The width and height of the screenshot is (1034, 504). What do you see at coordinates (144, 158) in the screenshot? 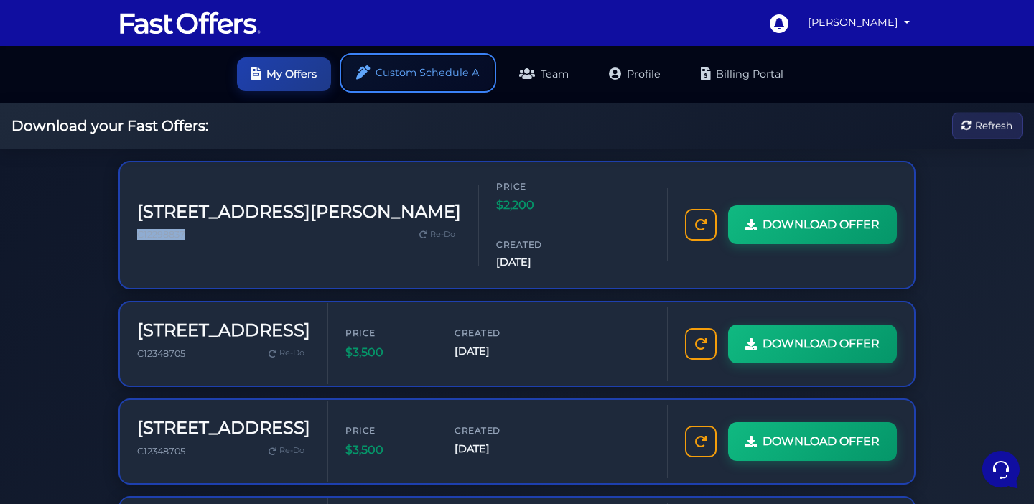
I see `button: Start a Conversation` at bounding box center [144, 158].